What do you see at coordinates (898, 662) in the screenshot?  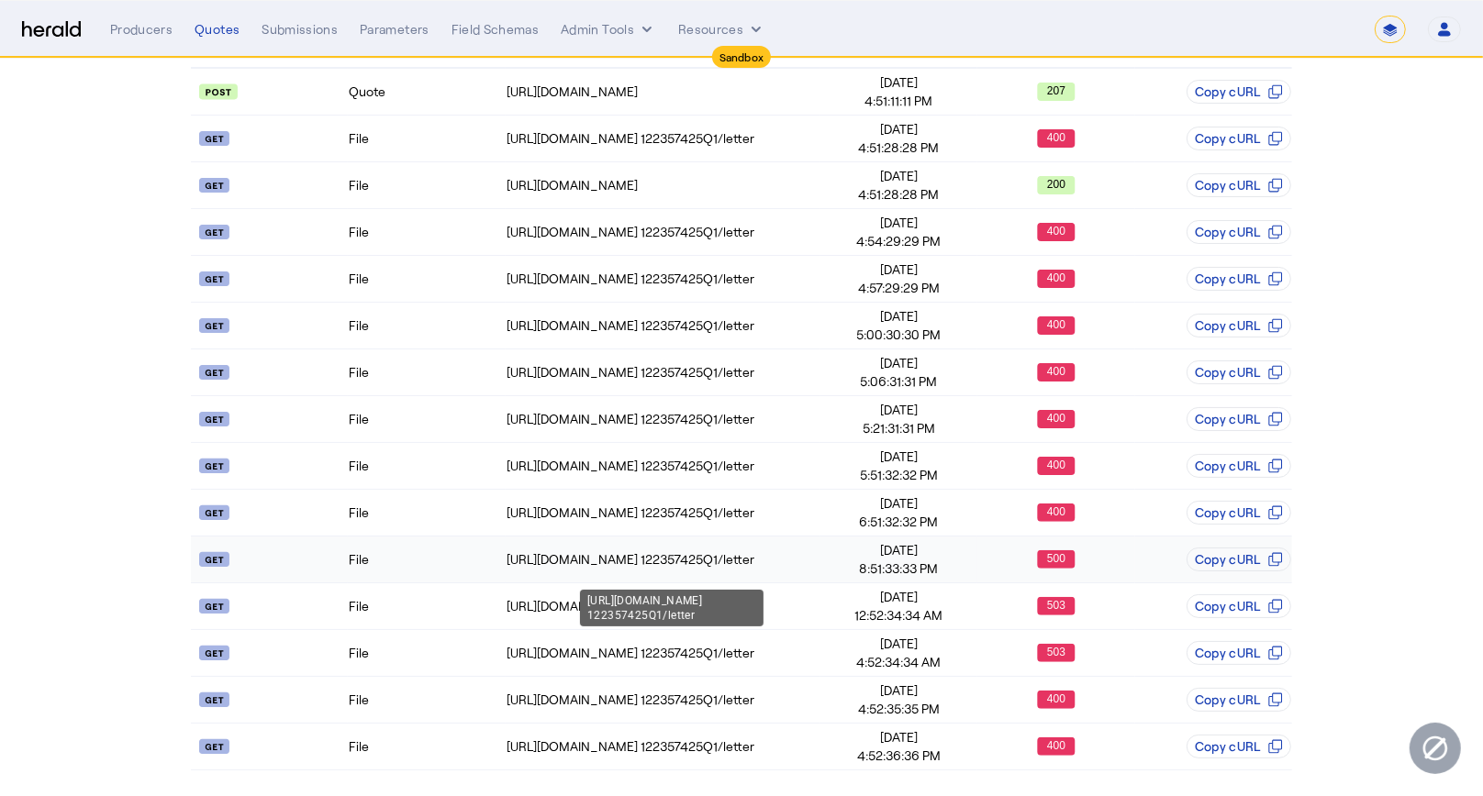 I see `span: 4:52:34:34 AM` at bounding box center [898, 662].